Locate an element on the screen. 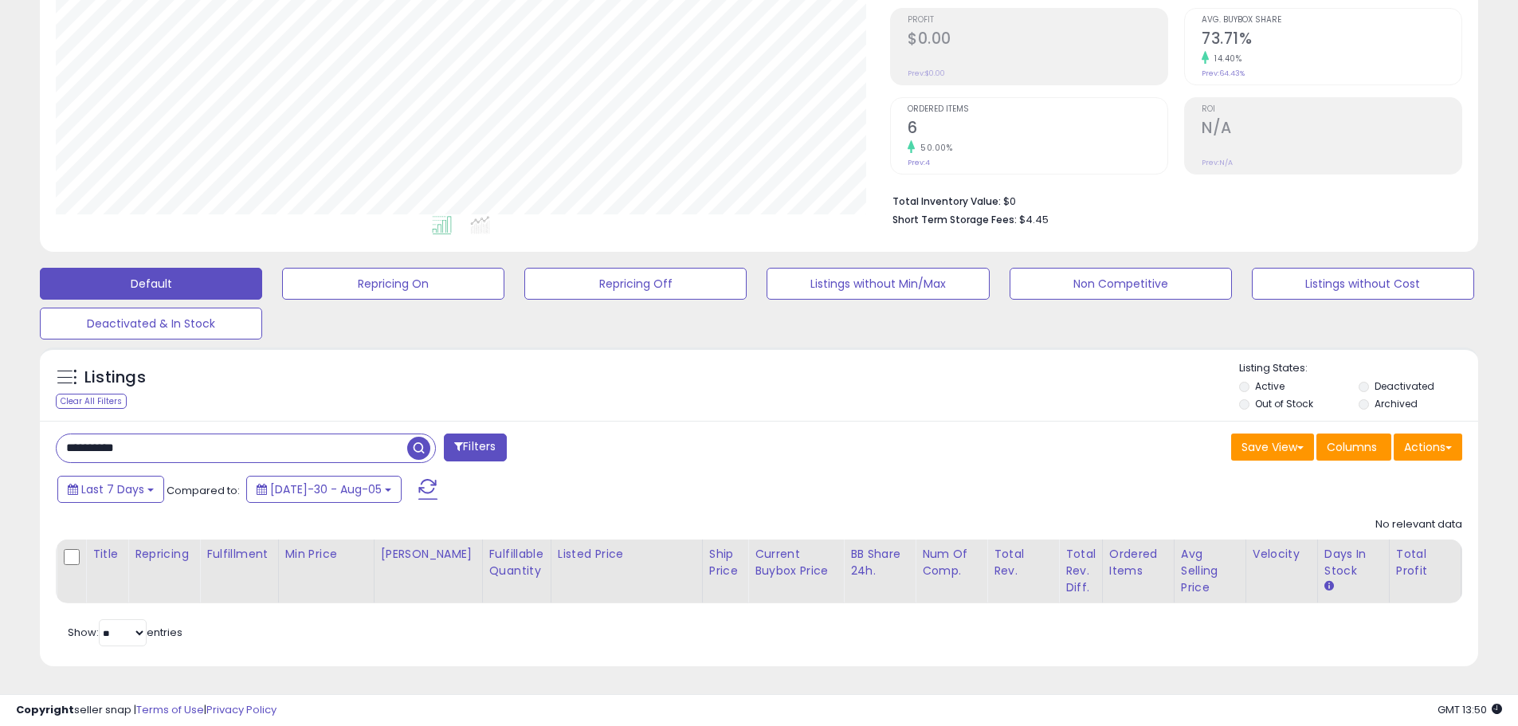 Image resolution: width=1518 pixels, height=726 pixels. span: ROI is located at coordinates (1332, 109).